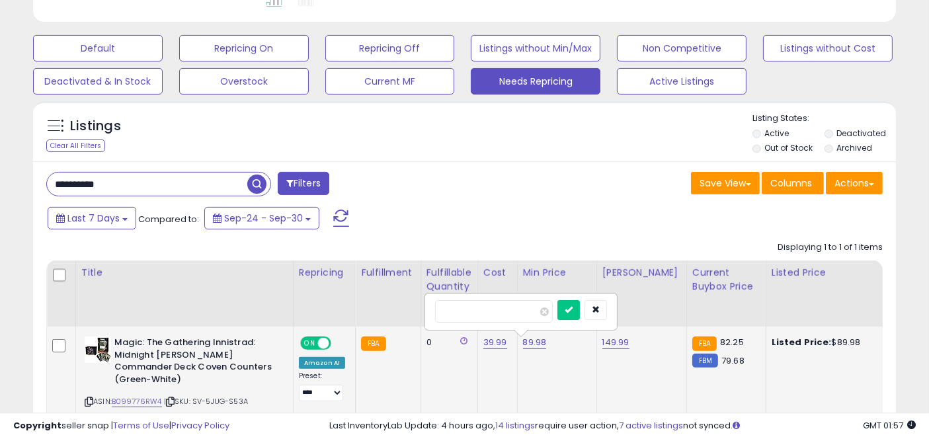  What do you see at coordinates (390, 81) in the screenshot?
I see `button: Current MF` at bounding box center [390, 81].